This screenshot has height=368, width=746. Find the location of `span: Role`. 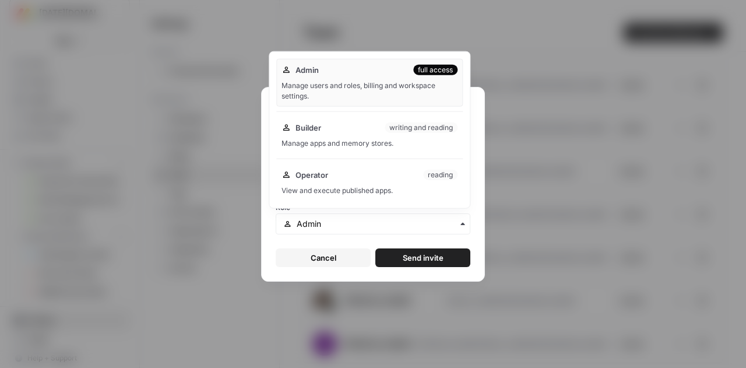

span: Role is located at coordinates (283, 207).